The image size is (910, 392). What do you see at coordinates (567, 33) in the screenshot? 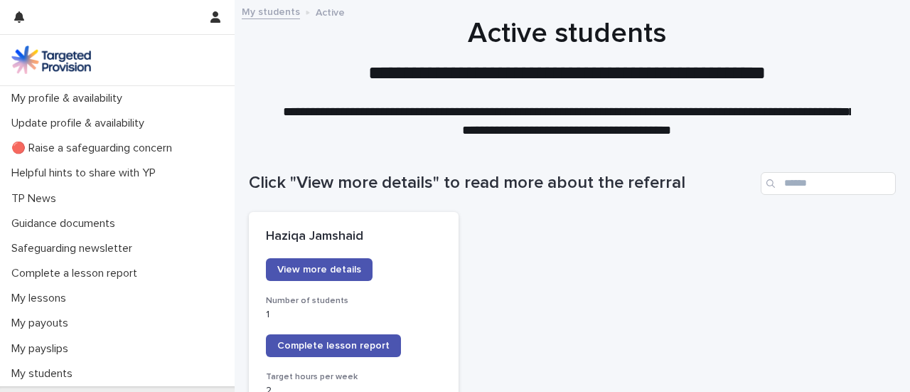
I see `h1: Active students` at bounding box center [567, 33].